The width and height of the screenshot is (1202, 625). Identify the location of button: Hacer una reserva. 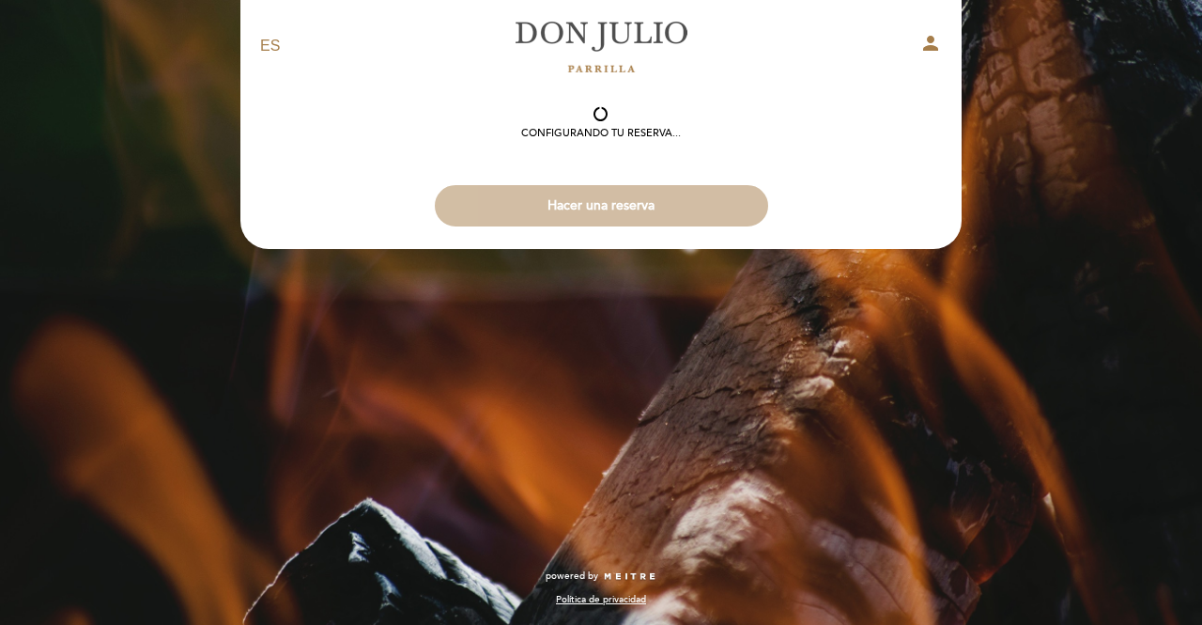
(601, 206).